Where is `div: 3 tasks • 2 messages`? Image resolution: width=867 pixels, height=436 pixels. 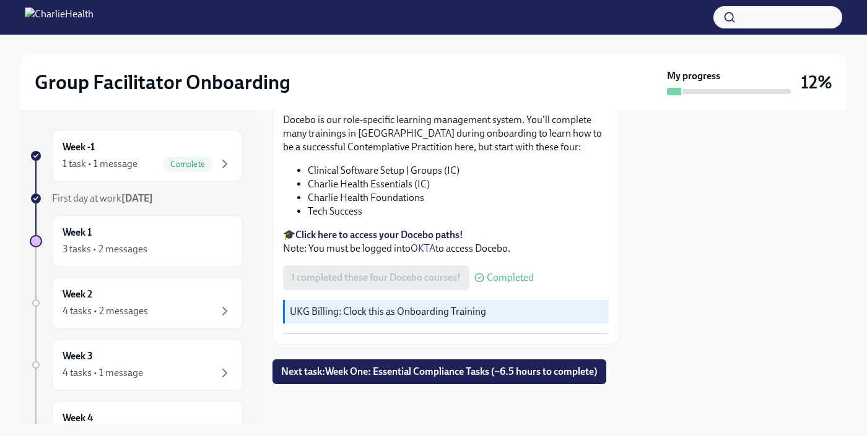 div: 3 tasks • 2 messages is located at coordinates (105, 249).